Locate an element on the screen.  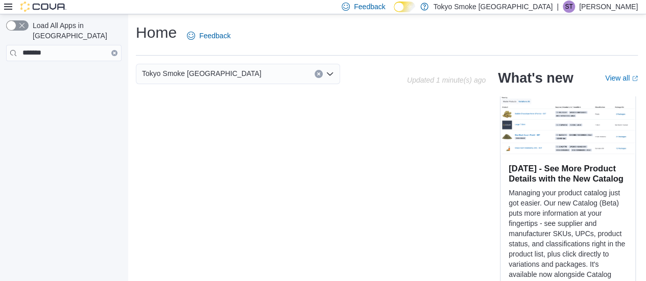
button: Open list of options is located at coordinates (330, 74).